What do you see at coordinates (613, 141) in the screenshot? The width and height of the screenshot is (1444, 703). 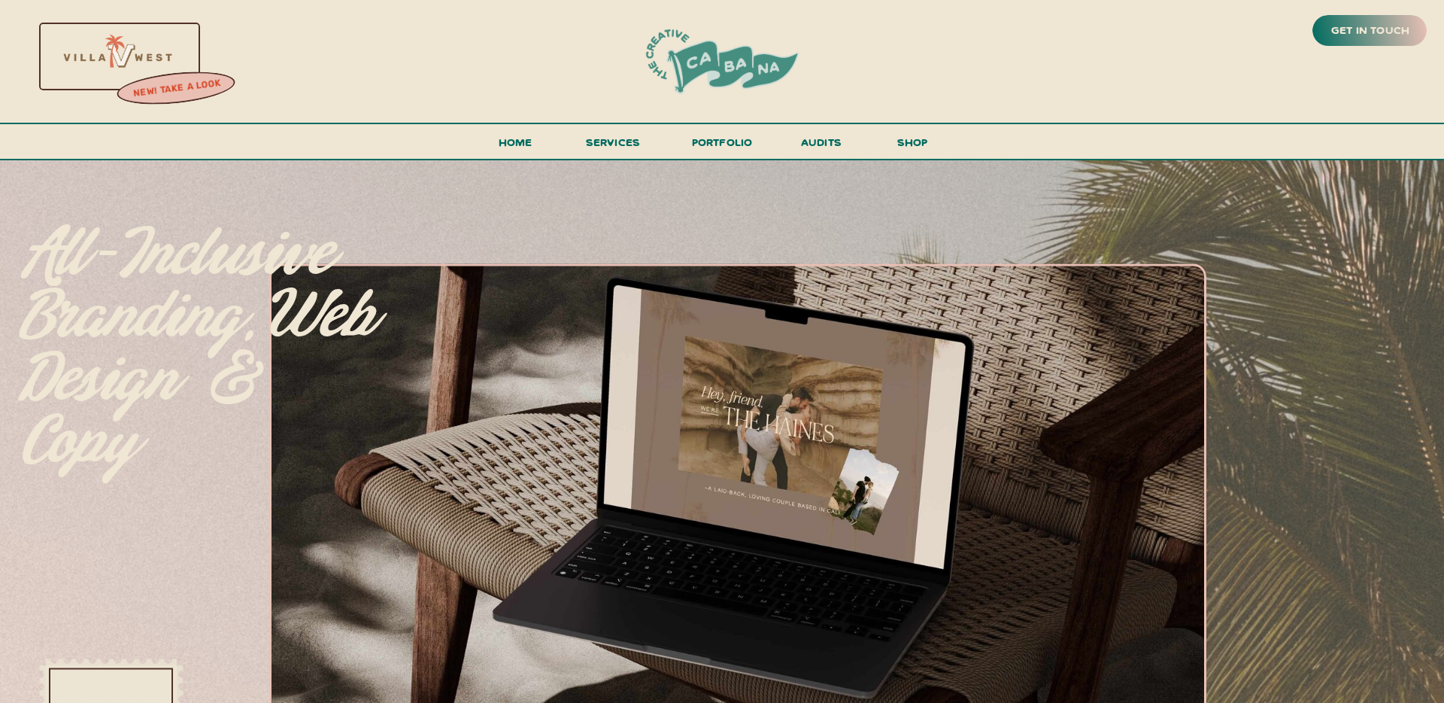 I see `span: services` at bounding box center [613, 141].